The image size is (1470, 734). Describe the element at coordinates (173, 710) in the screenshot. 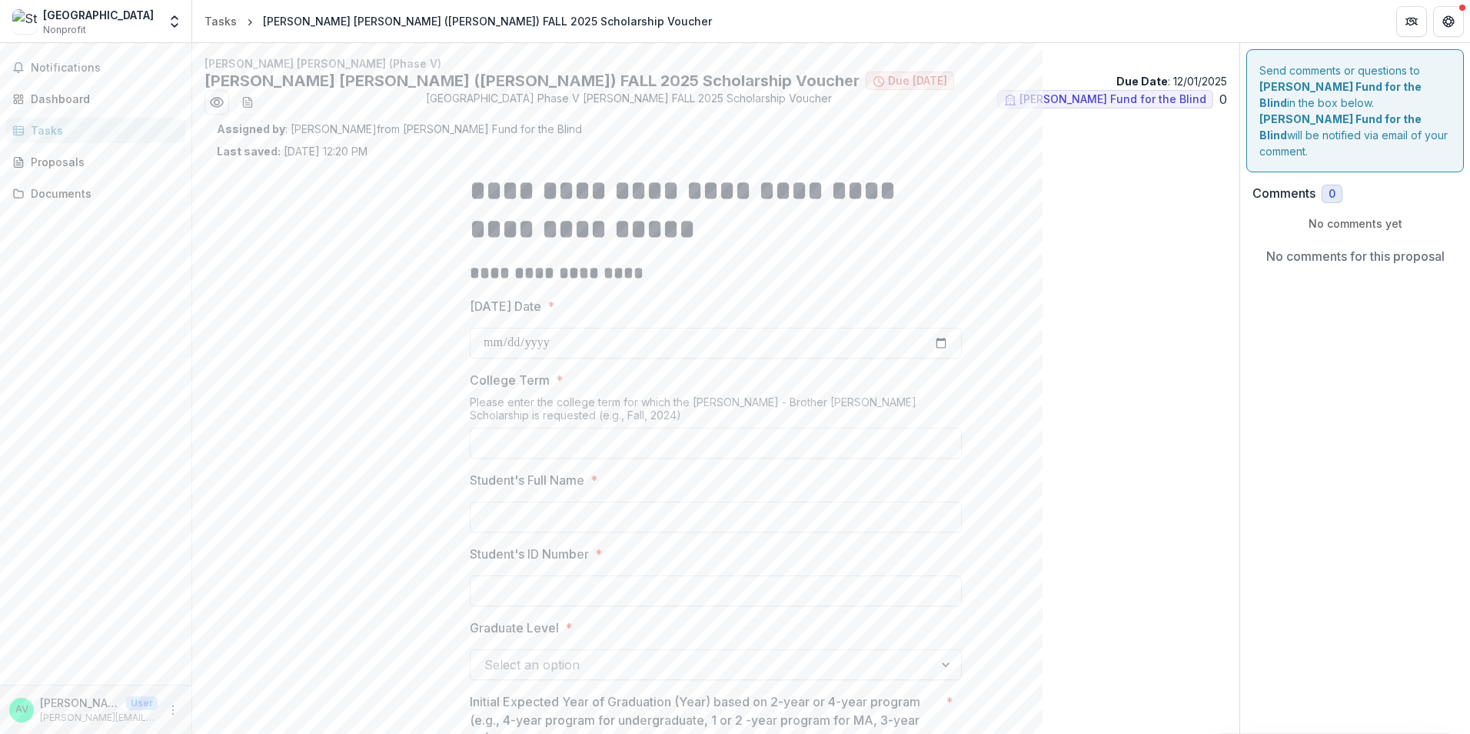

I see `button: More` at that location.